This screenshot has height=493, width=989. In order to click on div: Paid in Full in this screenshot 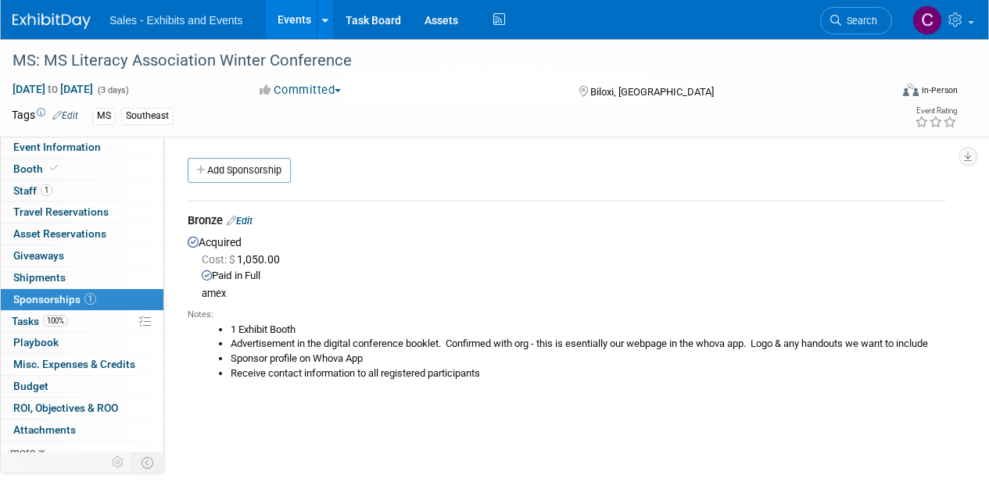, I will do `click(574, 276)`.